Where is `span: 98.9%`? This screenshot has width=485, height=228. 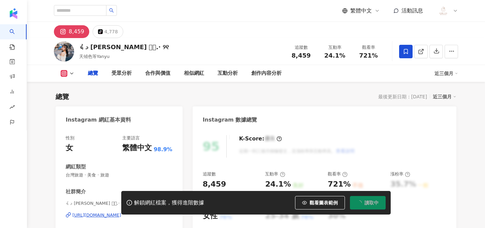
span: 98.9% is located at coordinates (163, 150).